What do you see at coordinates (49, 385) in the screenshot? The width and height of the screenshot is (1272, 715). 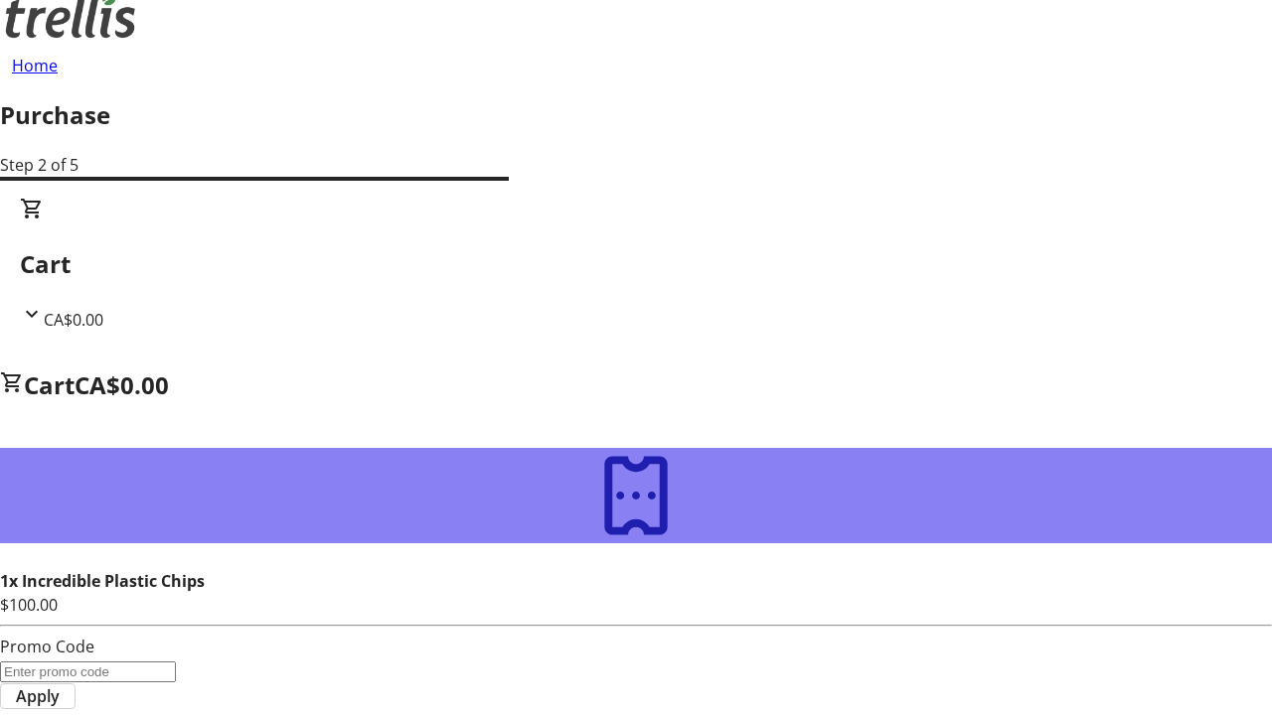 I see `span: Cart` at bounding box center [49, 385].